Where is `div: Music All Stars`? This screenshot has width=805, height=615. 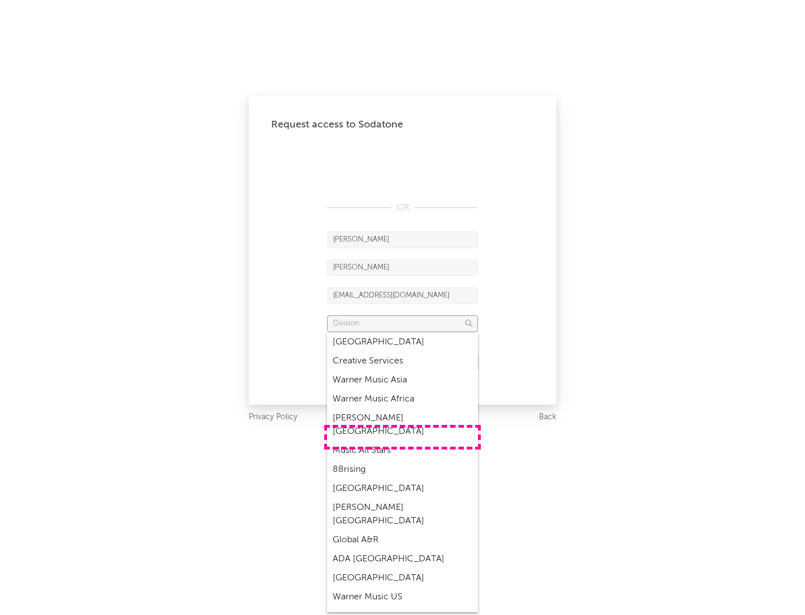 div: Music All Stars is located at coordinates (402, 451).